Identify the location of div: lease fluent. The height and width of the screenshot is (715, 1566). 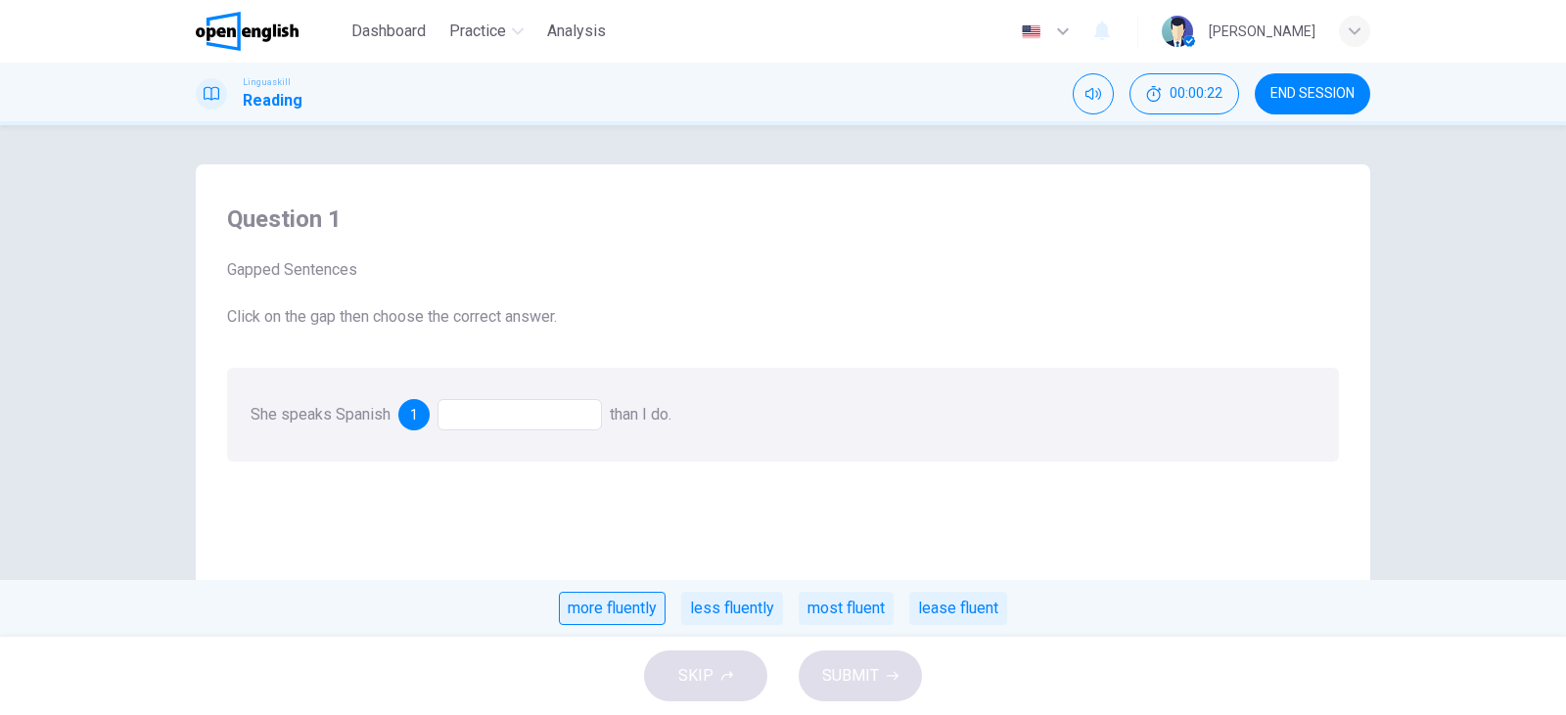
(958, 609).